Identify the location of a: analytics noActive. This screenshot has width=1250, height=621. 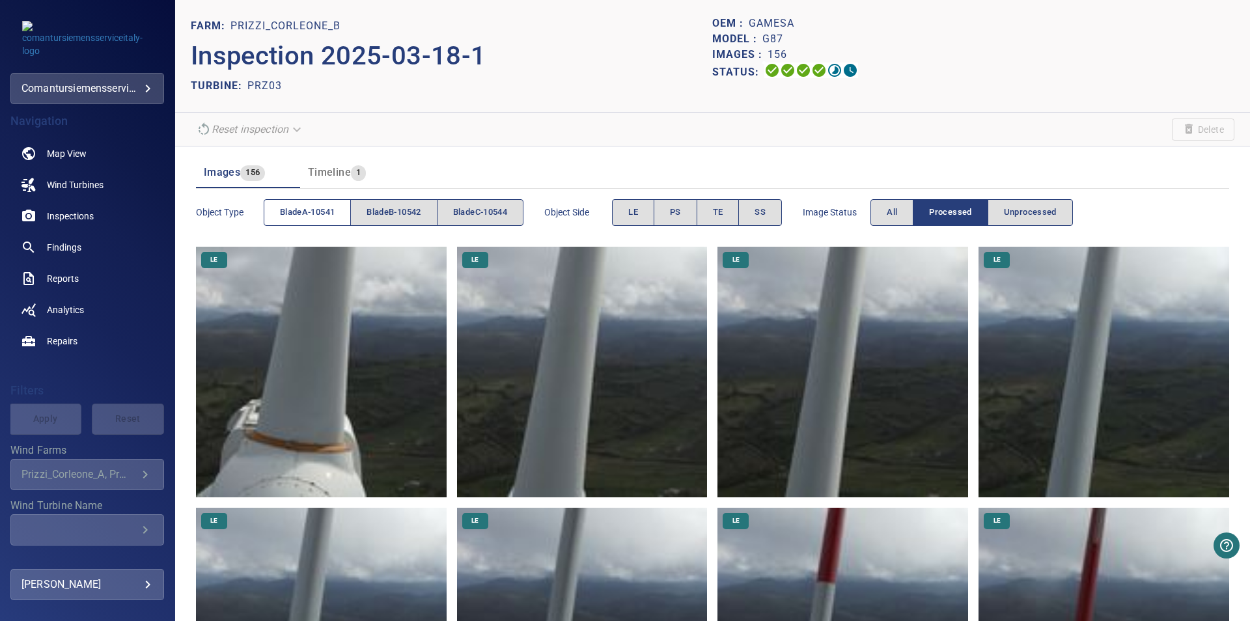
(87, 310).